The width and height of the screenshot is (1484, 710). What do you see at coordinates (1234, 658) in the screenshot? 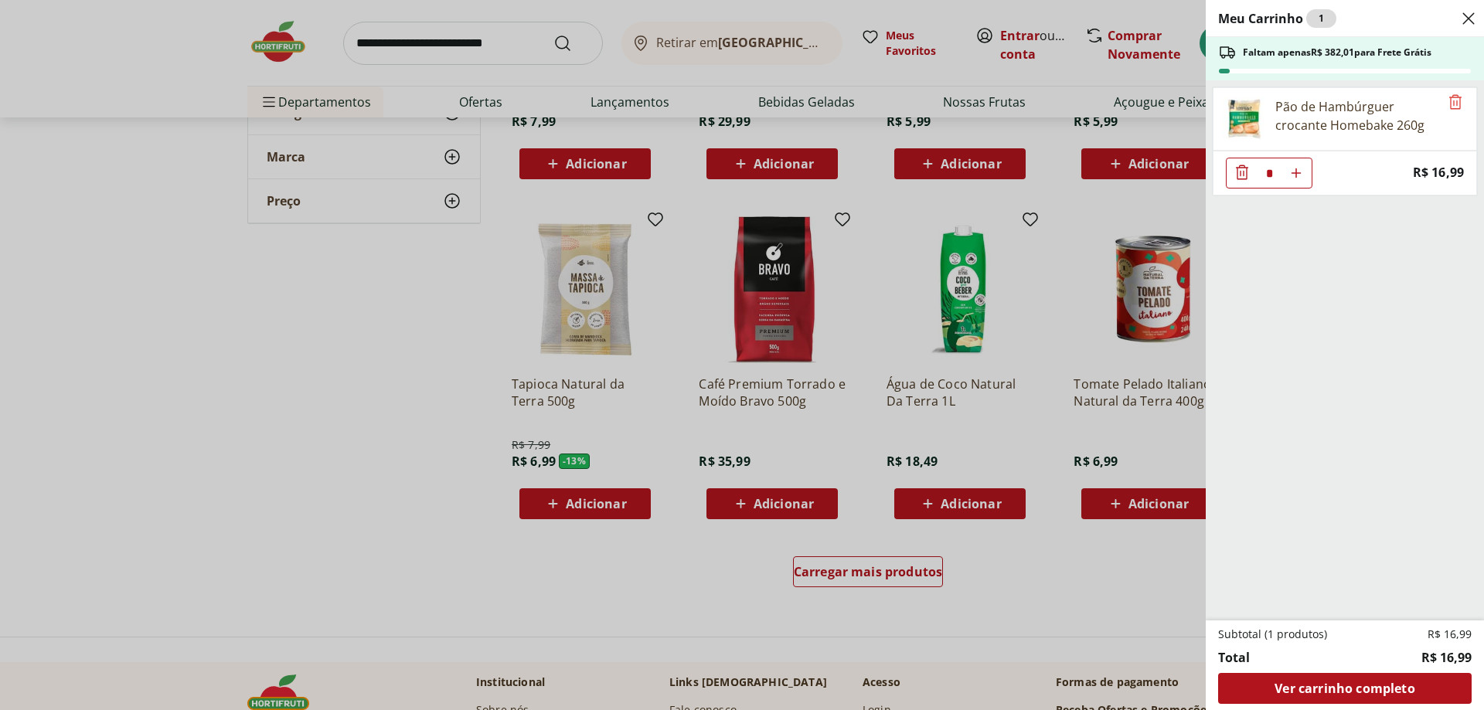
I see `span: Total` at bounding box center [1234, 658].